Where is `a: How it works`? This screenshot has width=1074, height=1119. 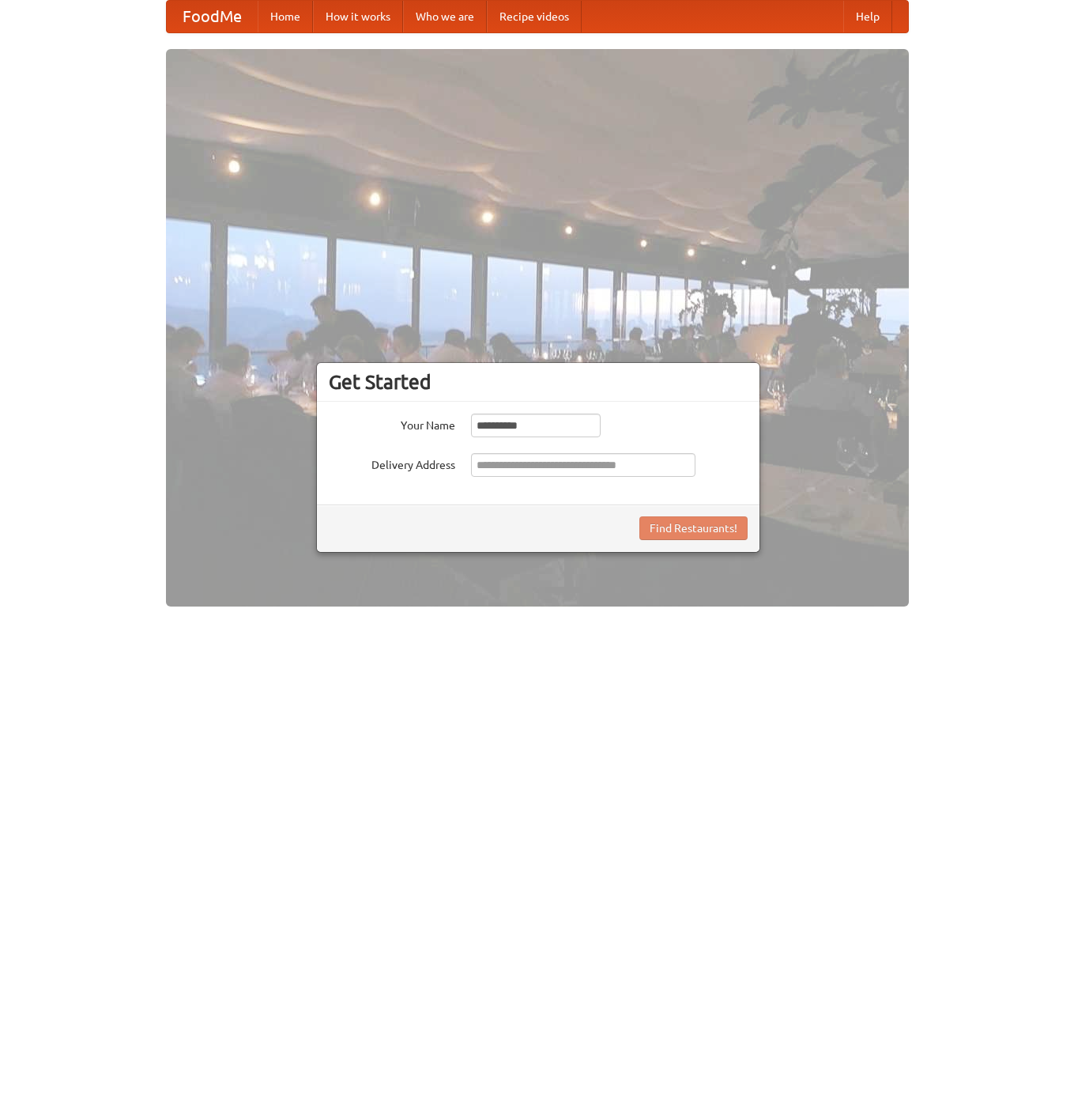 a: How it works is located at coordinates (358, 17).